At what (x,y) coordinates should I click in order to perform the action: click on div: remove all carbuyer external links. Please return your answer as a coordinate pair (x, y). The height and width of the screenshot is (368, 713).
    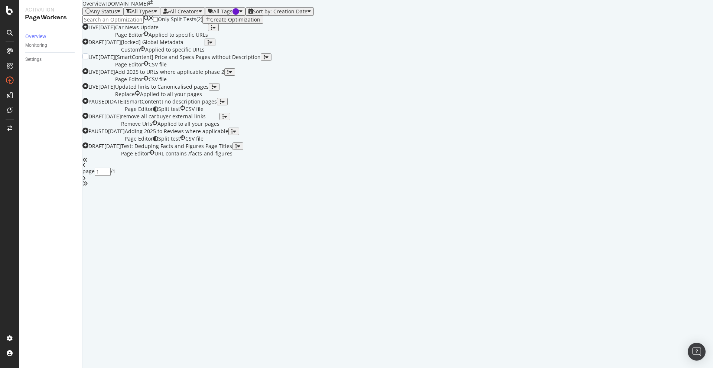
    Looking at the image, I should click on (170, 117).